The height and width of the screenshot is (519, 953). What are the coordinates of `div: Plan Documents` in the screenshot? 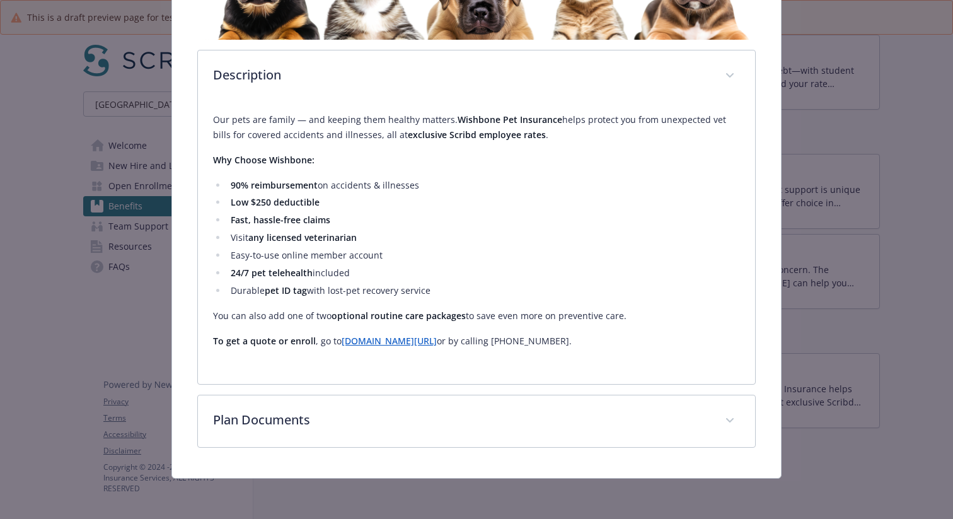 It's located at (477, 421).